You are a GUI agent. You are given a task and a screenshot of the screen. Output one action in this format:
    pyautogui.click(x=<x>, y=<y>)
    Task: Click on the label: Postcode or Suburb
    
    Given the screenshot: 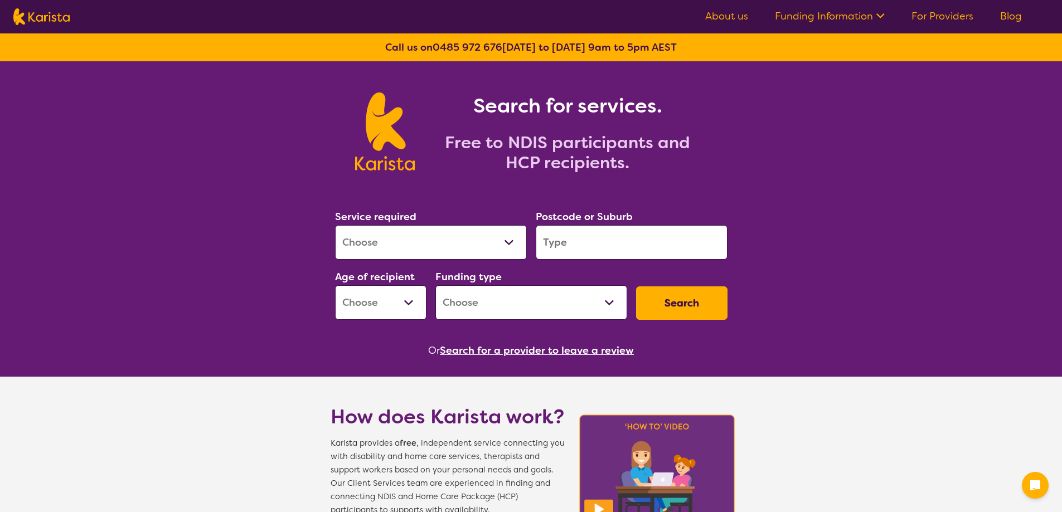 What is the action you would take?
    pyautogui.click(x=584, y=217)
    